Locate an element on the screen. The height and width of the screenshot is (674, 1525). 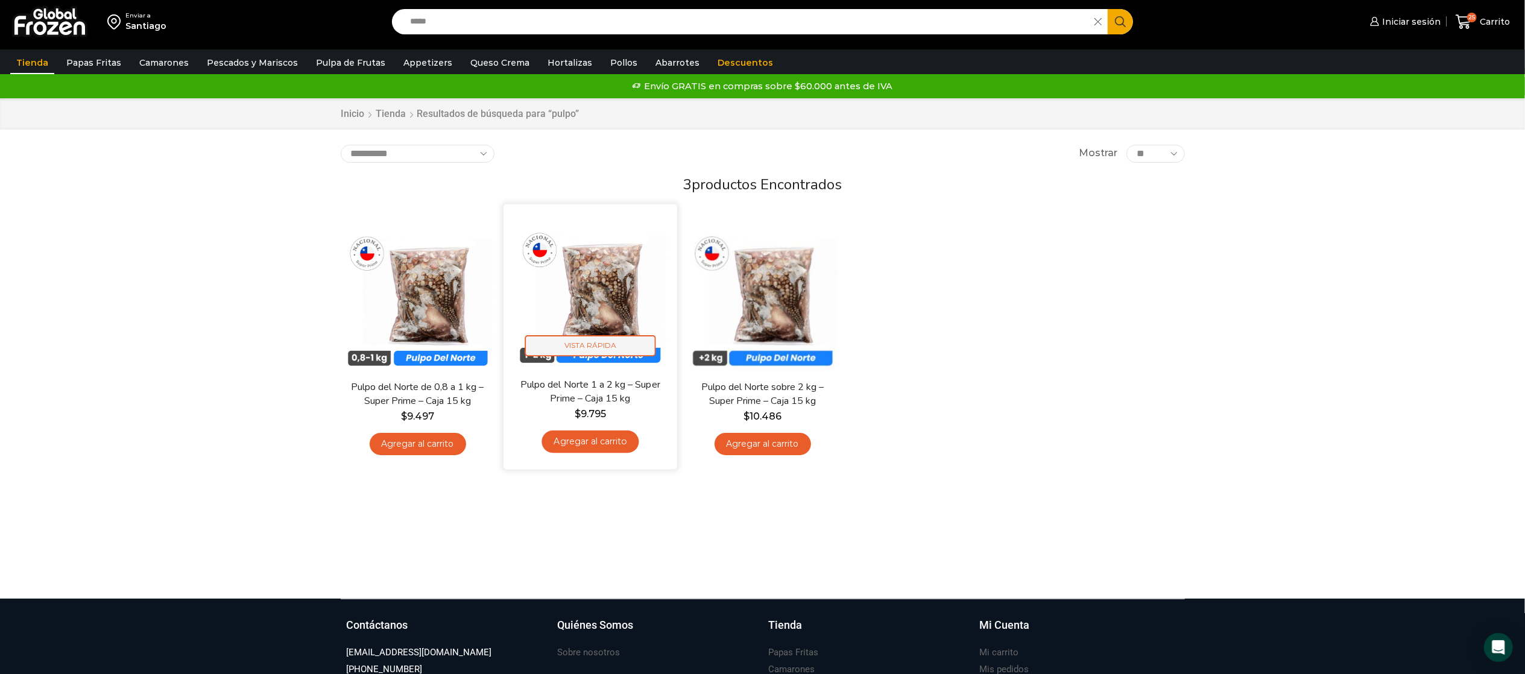
a: Iniciar sesión is located at coordinates (1404, 22).